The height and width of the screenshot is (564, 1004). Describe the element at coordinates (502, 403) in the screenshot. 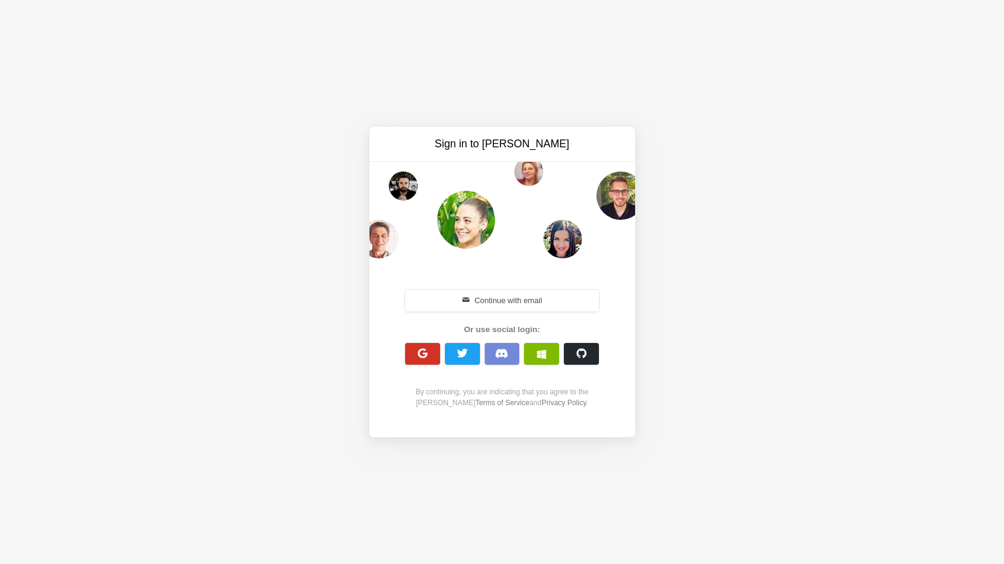

I see `a: Terms of Service` at that location.